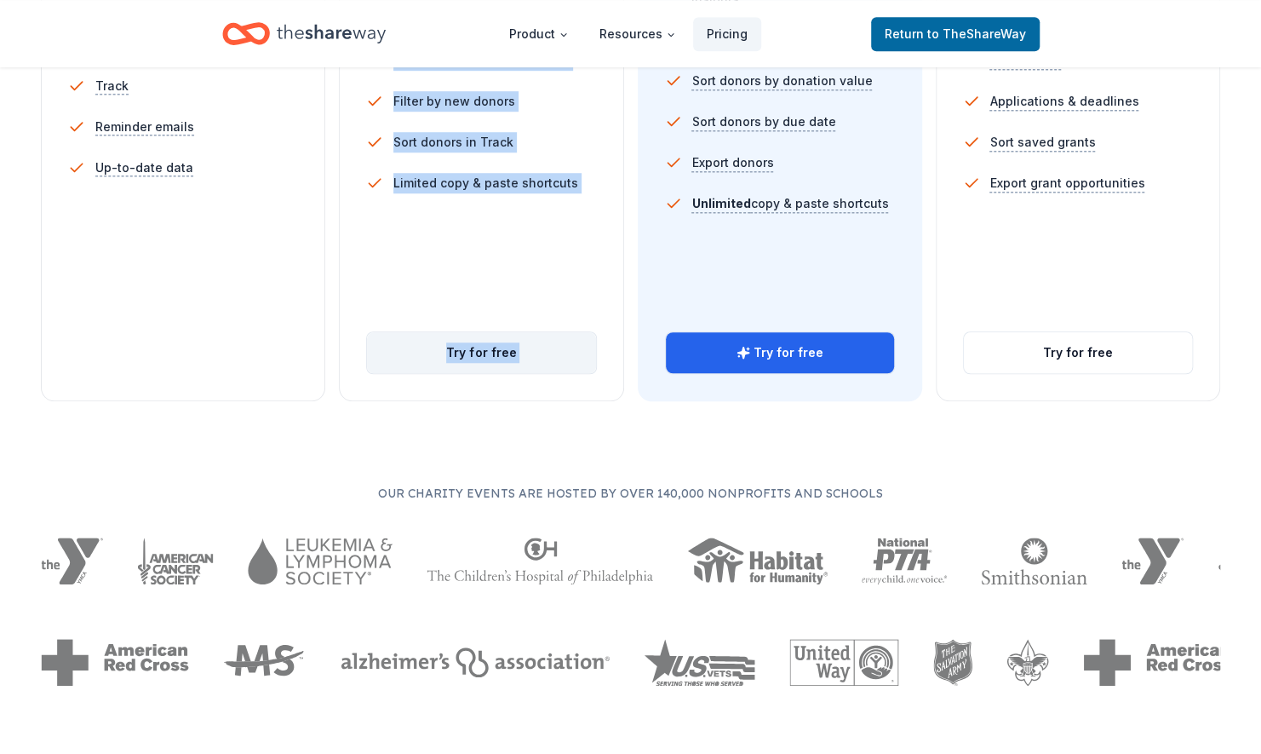  Describe the element at coordinates (699, 662) in the screenshot. I see `img: US Vets` at that location.